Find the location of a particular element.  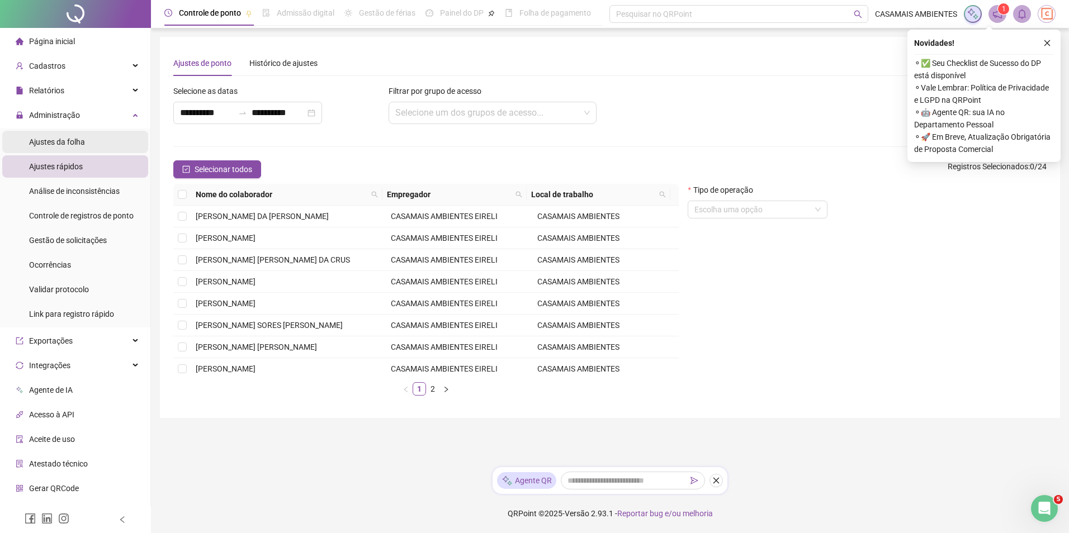

span: Exportações is located at coordinates (51, 341).